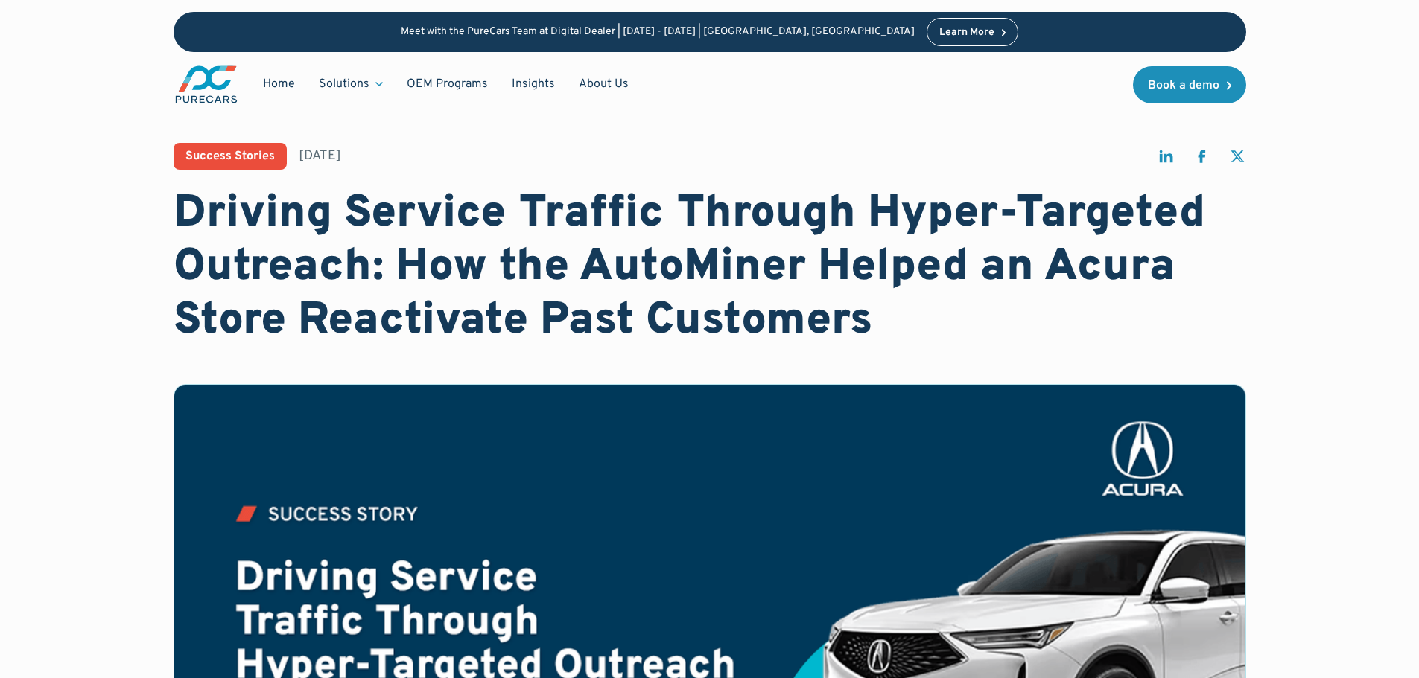 This screenshot has height=678, width=1419. I want to click on img: purecars logo, so click(206, 84).